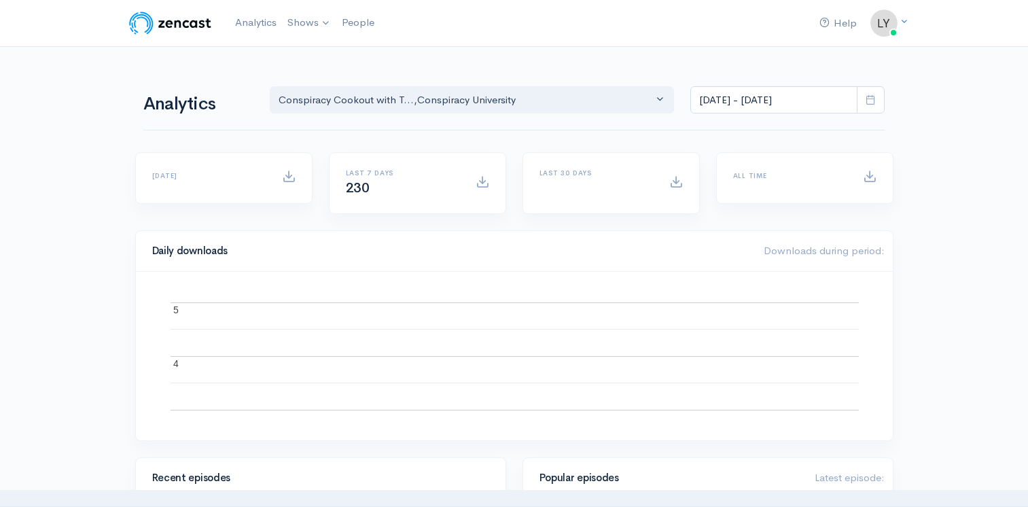 The image size is (1028, 507). I want to click on input: analytics date range selector, so click(774, 100).